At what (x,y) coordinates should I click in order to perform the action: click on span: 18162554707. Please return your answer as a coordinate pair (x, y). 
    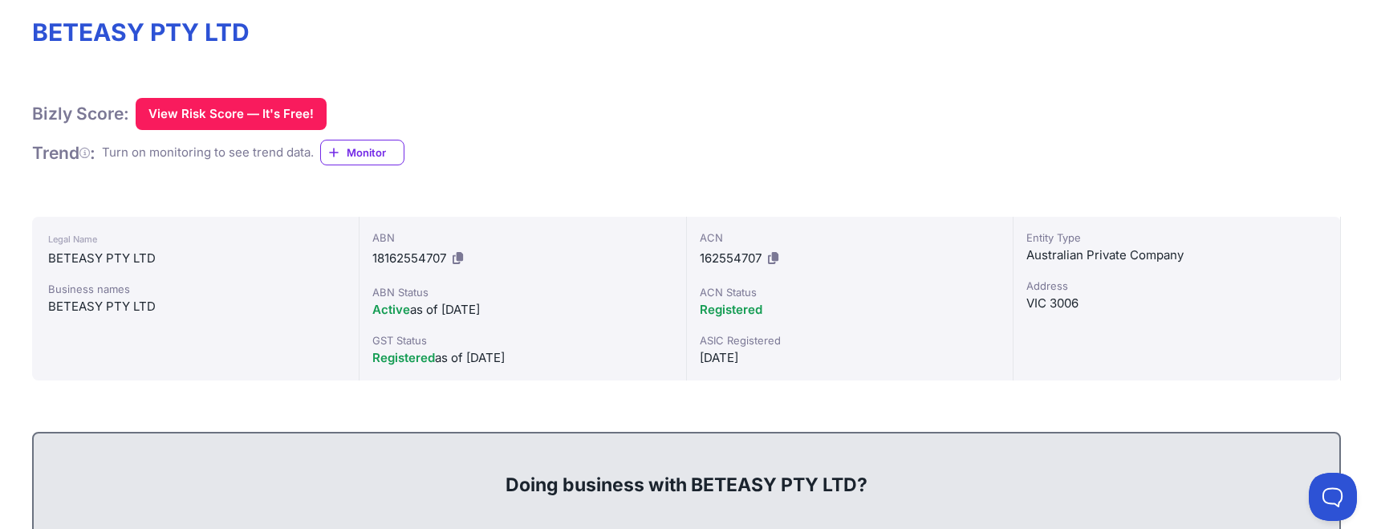
    Looking at the image, I should click on (409, 258).